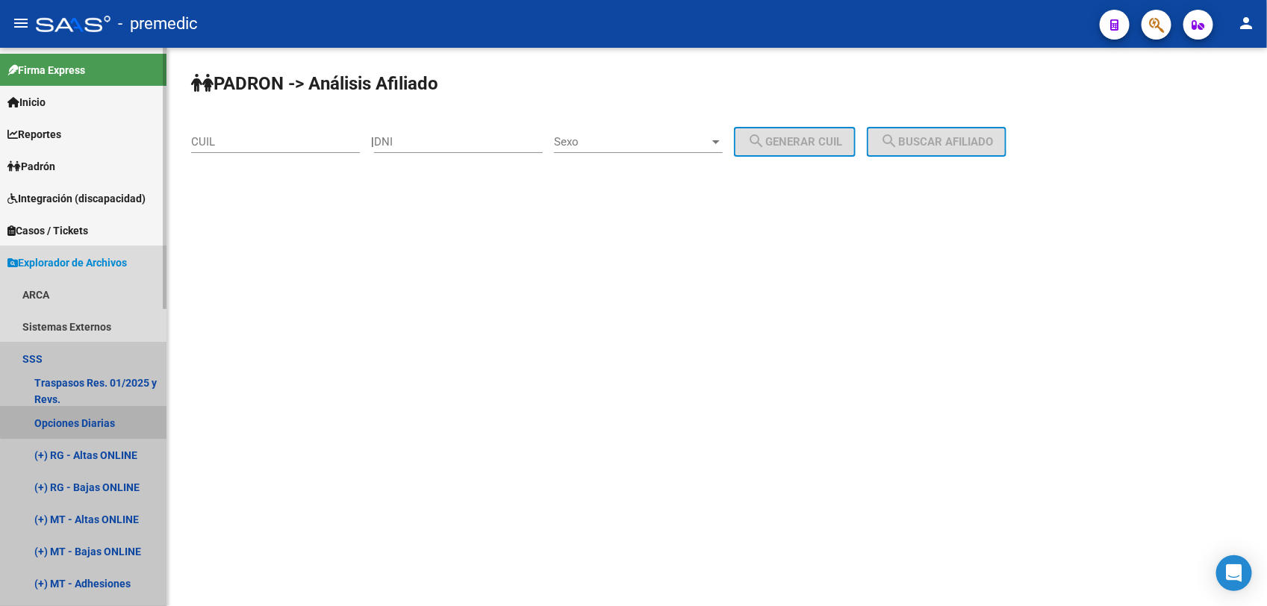 The image size is (1267, 606). Describe the element at coordinates (34, 134) in the screenshot. I see `span: Reportes` at that location.